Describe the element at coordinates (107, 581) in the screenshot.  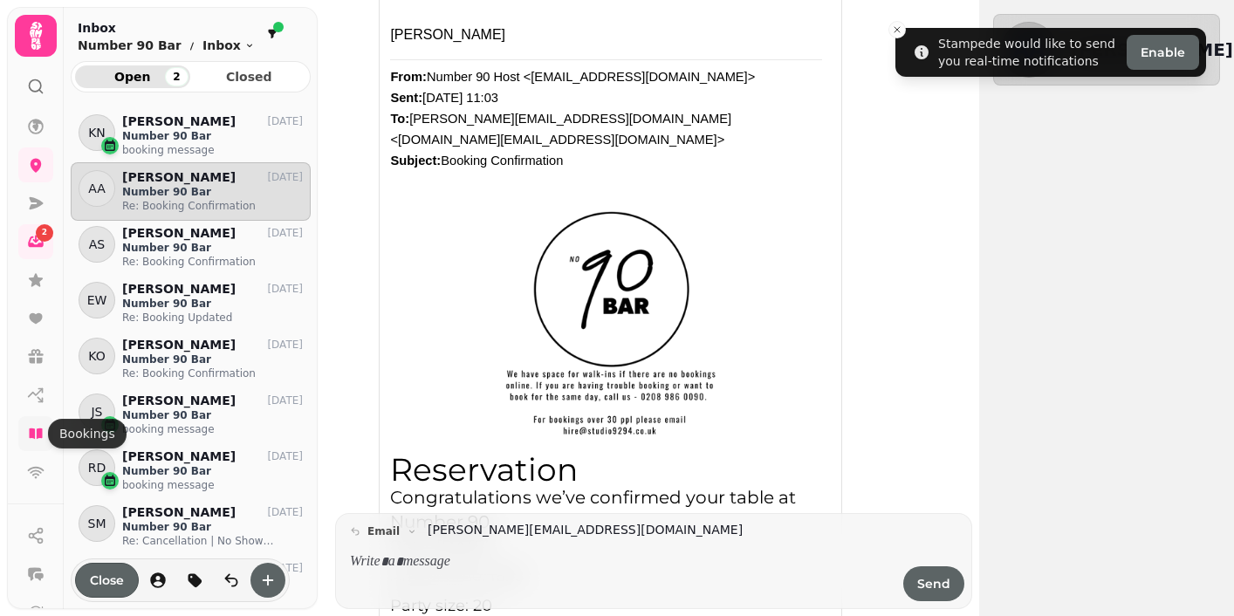
I see `button: Close` at that location.